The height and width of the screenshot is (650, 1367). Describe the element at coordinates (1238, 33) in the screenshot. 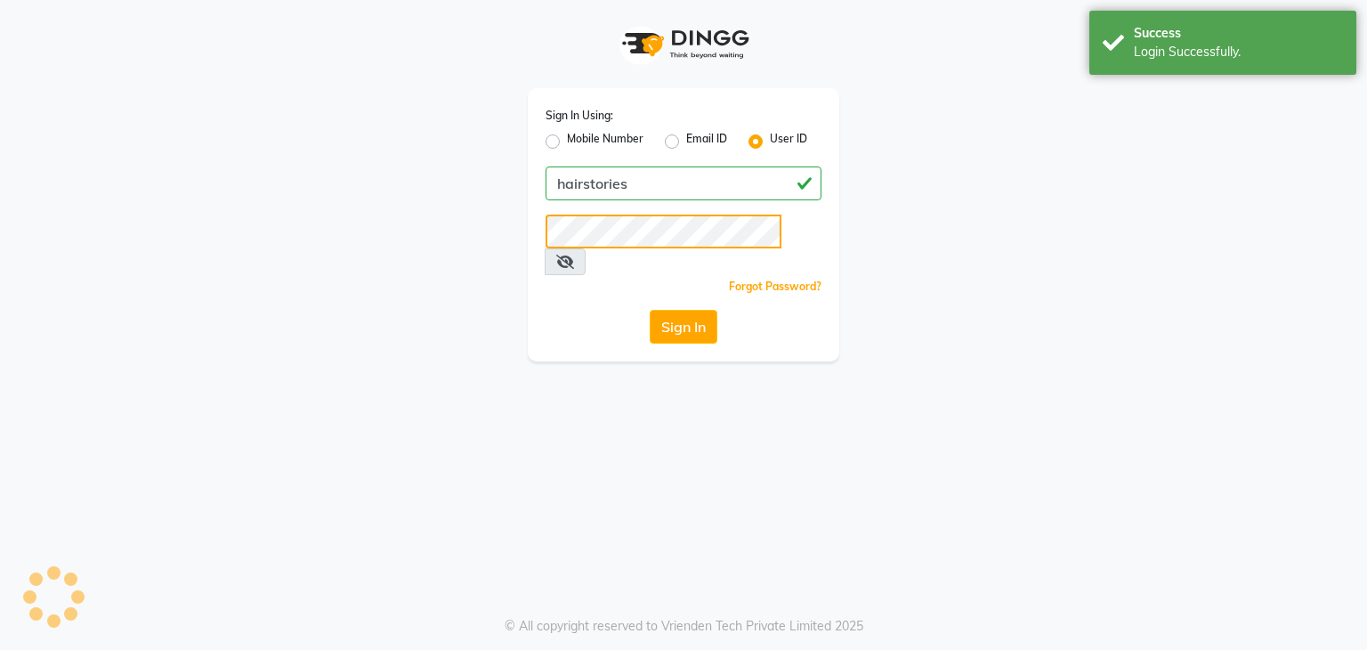

I see `div: Success` at that location.